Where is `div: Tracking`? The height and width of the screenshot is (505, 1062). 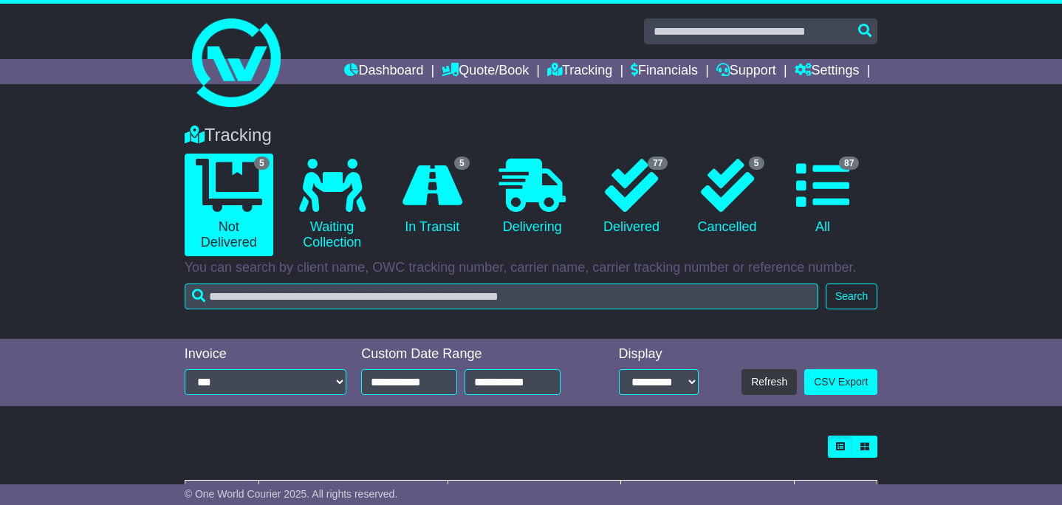 div: Tracking is located at coordinates (531, 135).